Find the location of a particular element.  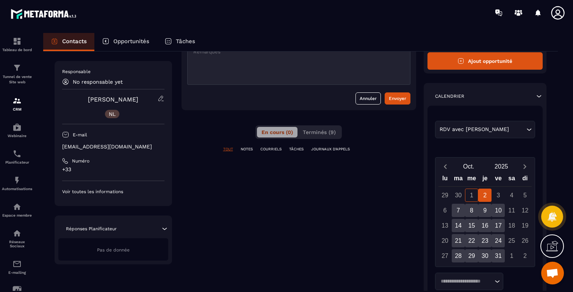

p: TÂCHES is located at coordinates (296, 149).